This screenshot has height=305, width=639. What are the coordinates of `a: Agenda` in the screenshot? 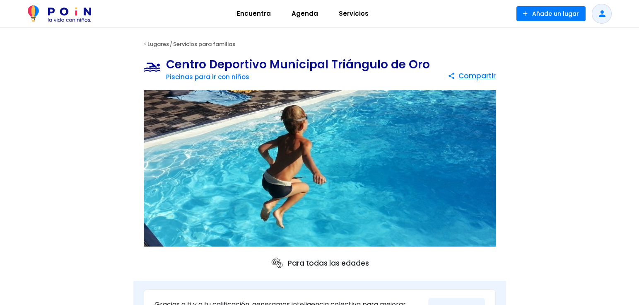 It's located at (305, 14).